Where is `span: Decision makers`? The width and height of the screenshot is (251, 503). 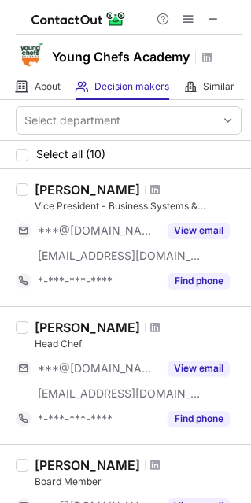 span: Decision makers is located at coordinates (132, 87).